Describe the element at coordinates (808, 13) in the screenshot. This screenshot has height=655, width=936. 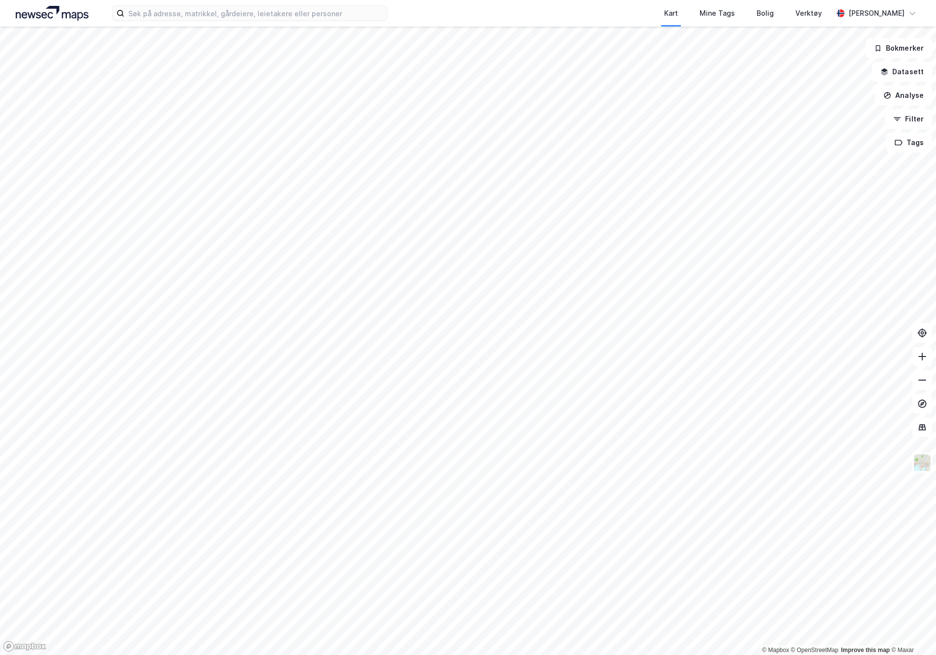
I see `div: Verktøy` at that location.